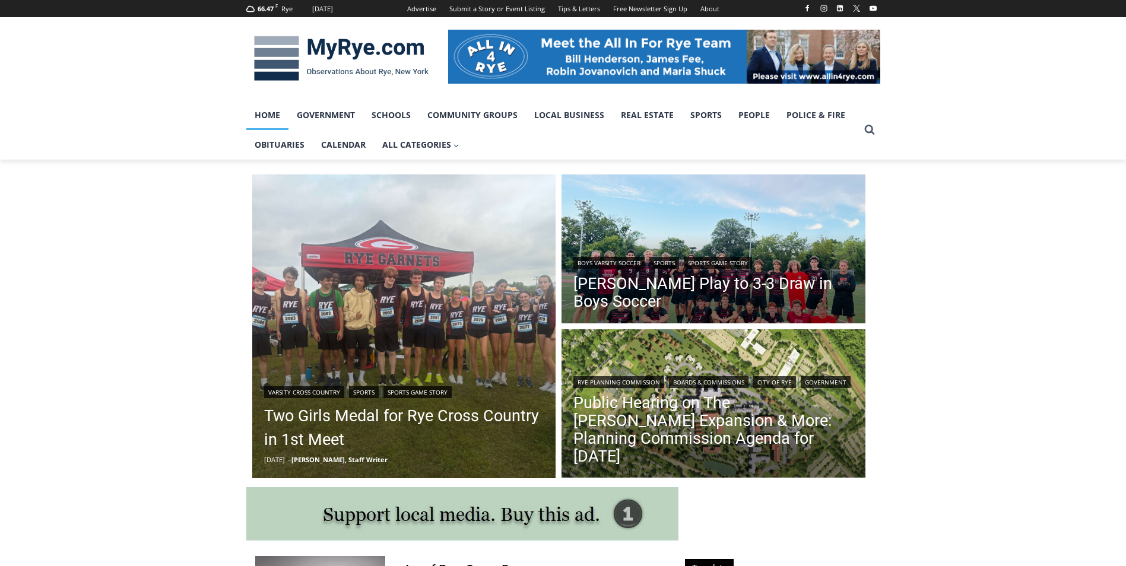 This screenshot has height=566, width=1126. Describe the element at coordinates (709, 382) in the screenshot. I see `a: Boards & Commissions` at that location.